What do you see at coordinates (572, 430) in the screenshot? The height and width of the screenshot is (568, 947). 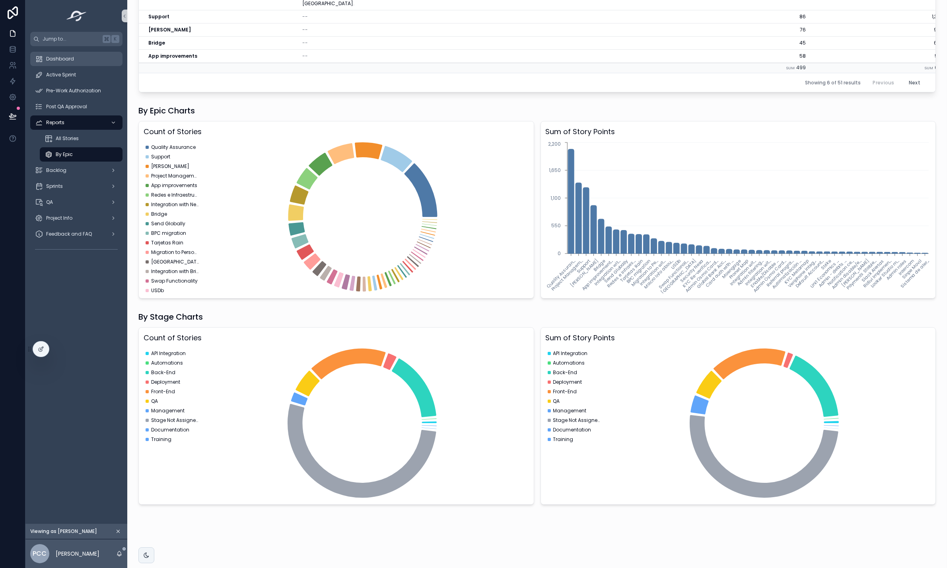 I see `span: Documentation` at bounding box center [572, 430].